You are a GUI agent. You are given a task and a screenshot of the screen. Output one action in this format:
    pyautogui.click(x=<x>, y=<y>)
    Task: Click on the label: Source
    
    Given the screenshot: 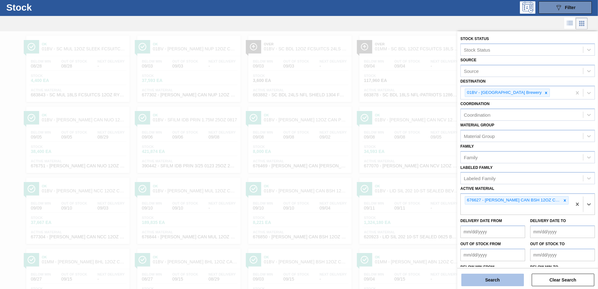 What is the action you would take?
    pyautogui.click(x=469, y=60)
    